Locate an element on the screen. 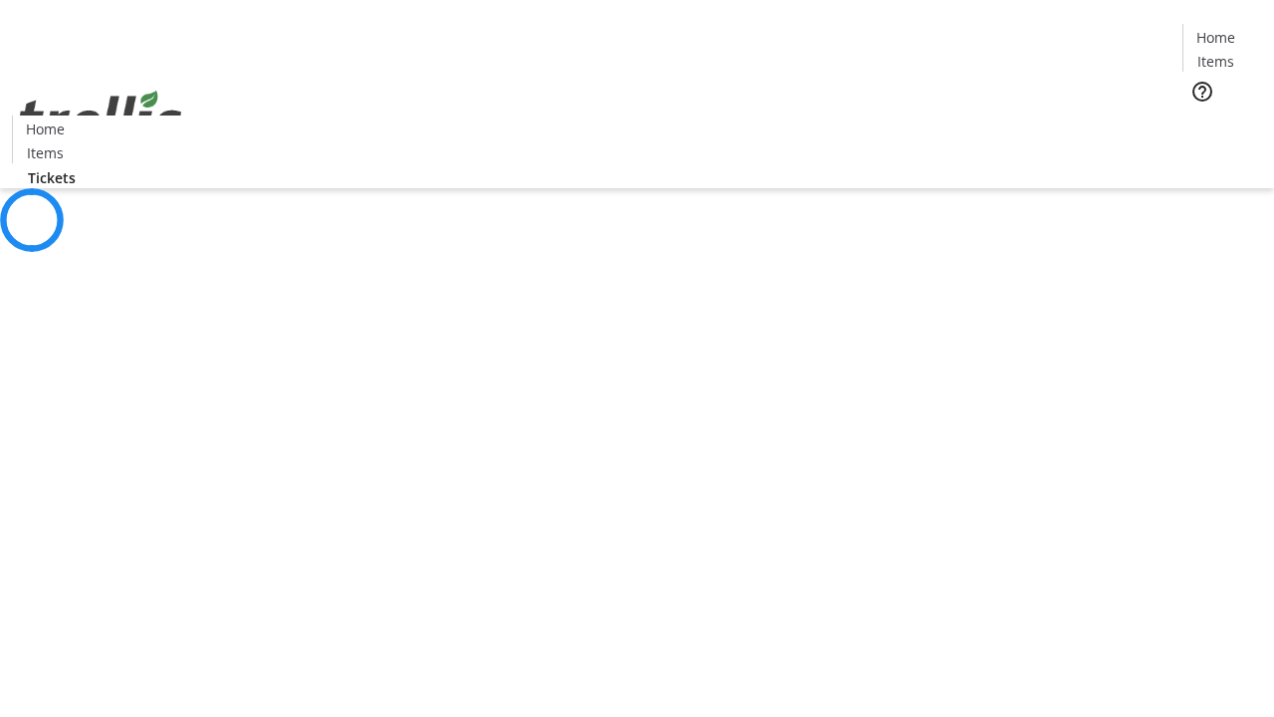 This screenshot has height=717, width=1274. img: Orient E2E Organization XcBwJAKo9D's Logo is located at coordinates (101, 118).